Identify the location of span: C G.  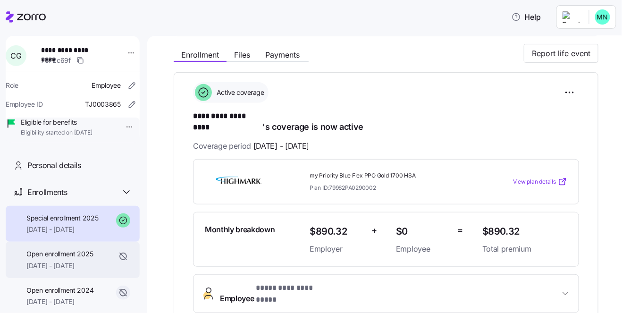
(16, 56).